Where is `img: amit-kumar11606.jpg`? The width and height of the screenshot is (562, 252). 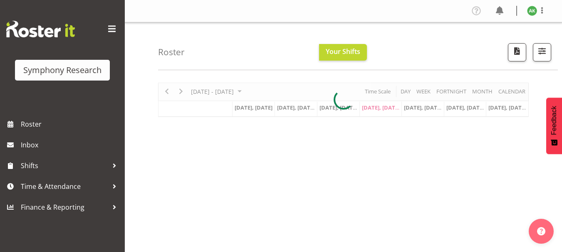
img: amit-kumar11606.jpg is located at coordinates (532, 11).